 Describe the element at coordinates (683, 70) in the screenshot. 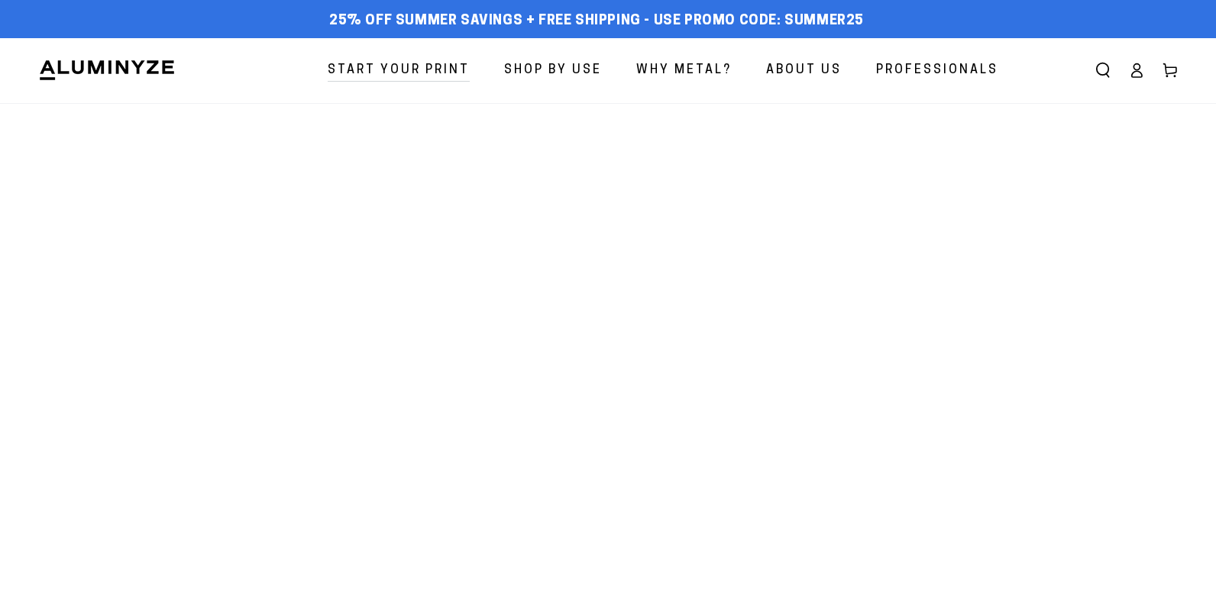

I see `span: Why Metal?` at that location.